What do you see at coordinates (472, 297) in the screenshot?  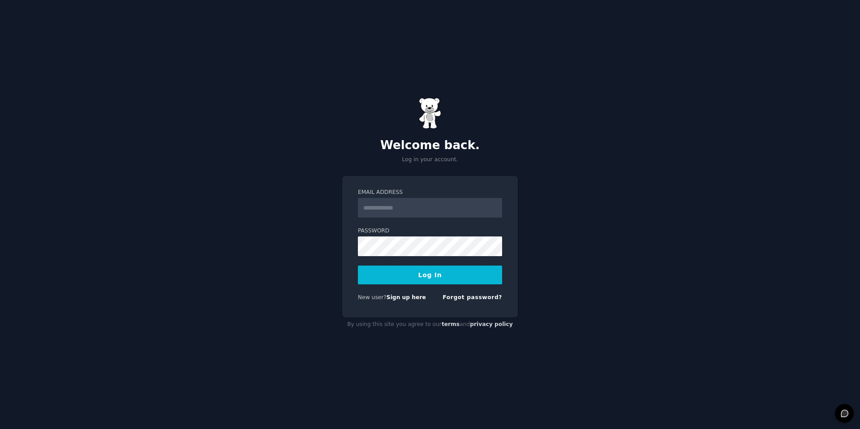 I see `a: Forgot password?` at bounding box center [472, 297].